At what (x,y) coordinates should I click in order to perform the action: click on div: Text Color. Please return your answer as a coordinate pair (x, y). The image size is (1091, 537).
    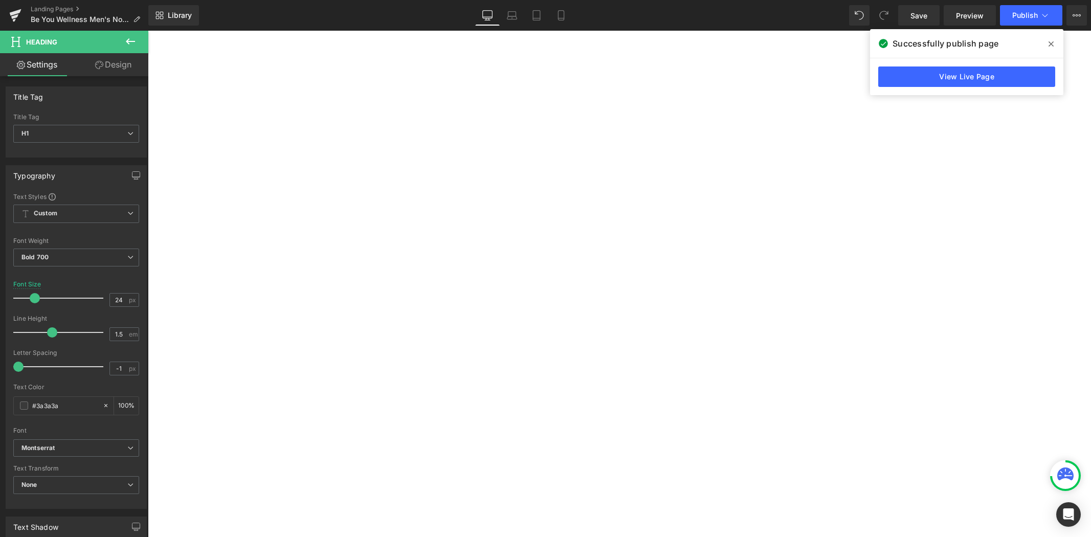
    Looking at the image, I should click on (76, 387).